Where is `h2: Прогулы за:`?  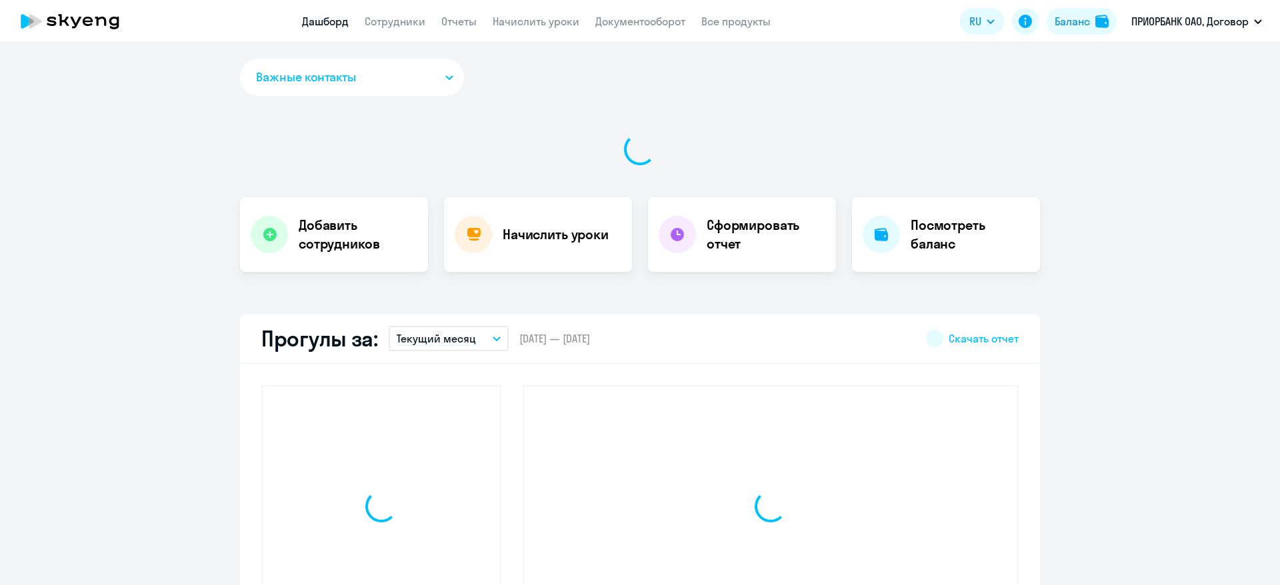 h2: Прогулы за: is located at coordinates (319, 339).